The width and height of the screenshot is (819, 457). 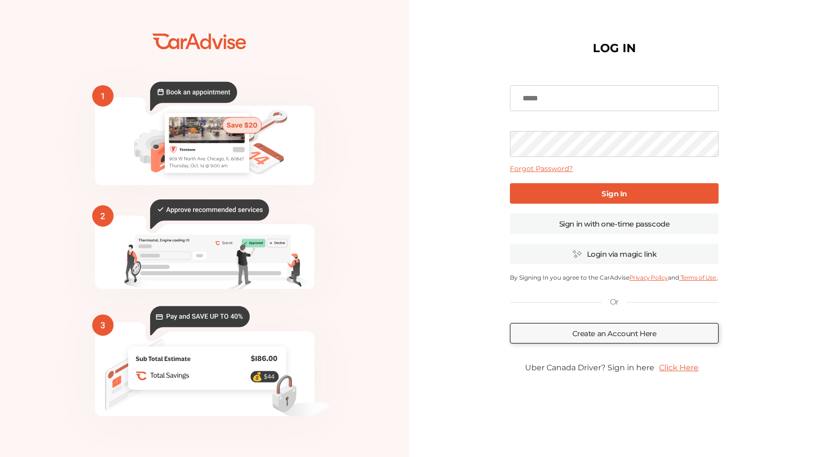 I want to click on a: Forgot Password?, so click(x=541, y=169).